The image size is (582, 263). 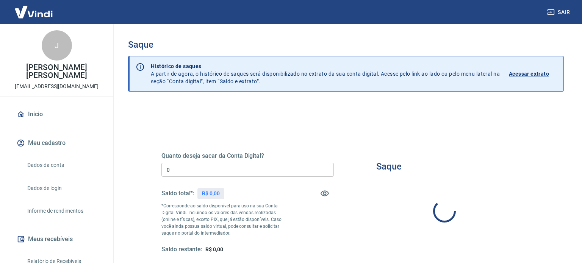 What do you see at coordinates (61, 211) in the screenshot?
I see `a: Informe de rendimentos` at bounding box center [61, 211].